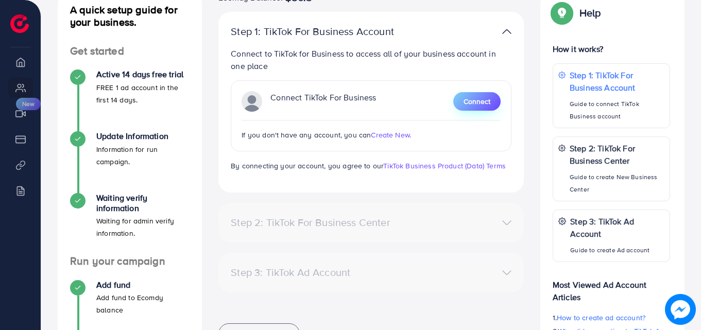 Image resolution: width=701 pixels, height=330 pixels. I want to click on span: How to create ad account?, so click(601, 318).